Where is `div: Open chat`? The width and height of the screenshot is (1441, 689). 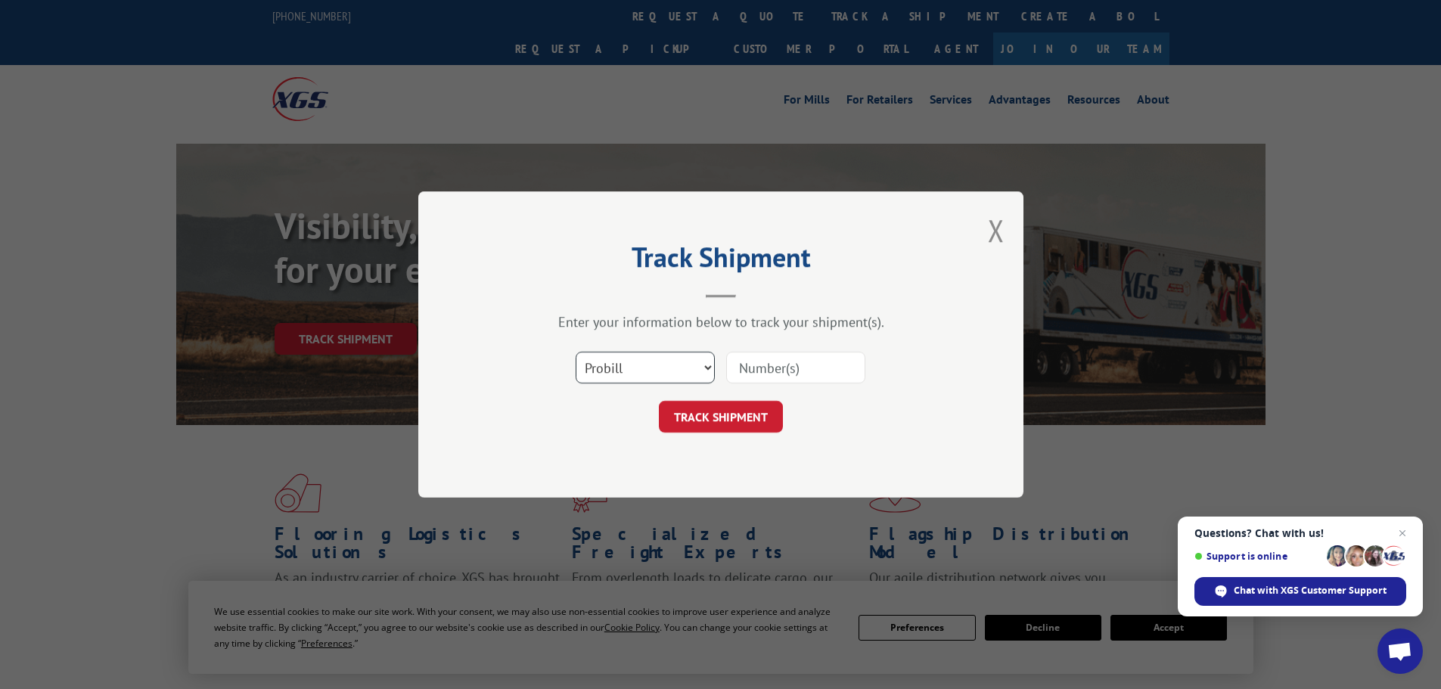 div: Open chat is located at coordinates (1400, 651).